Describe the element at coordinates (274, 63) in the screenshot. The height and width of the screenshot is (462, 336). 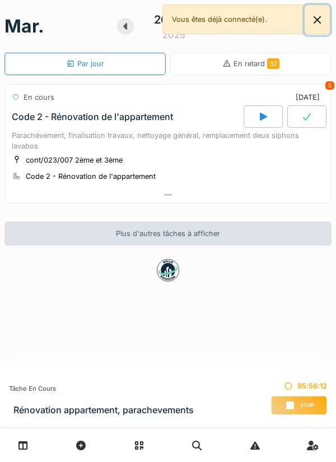
I see `span: 32` at that location.